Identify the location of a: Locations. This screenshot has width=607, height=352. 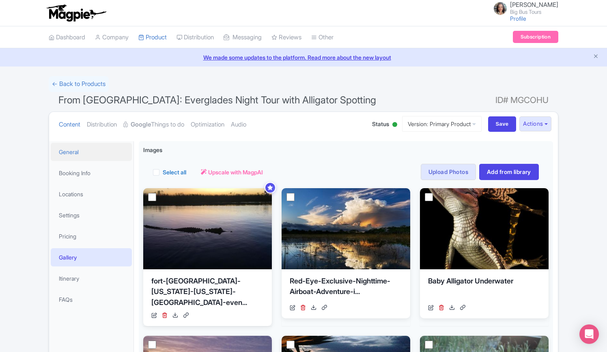
(91, 194).